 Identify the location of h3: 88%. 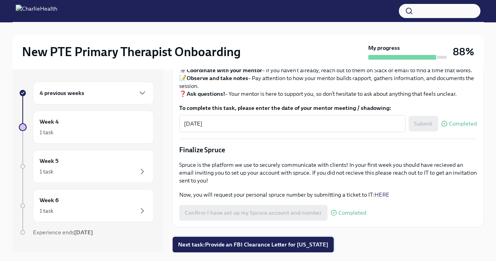
(463, 52).